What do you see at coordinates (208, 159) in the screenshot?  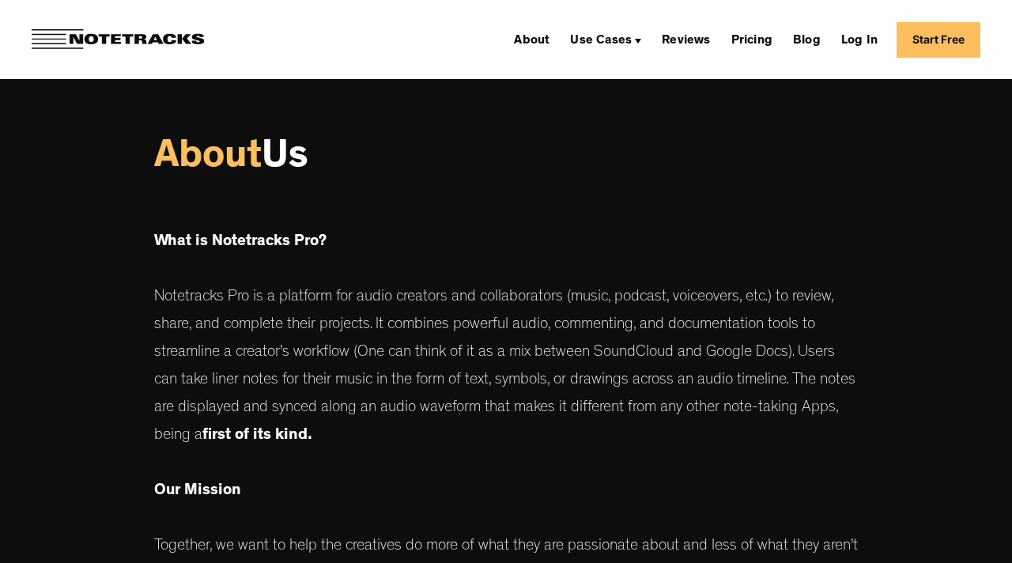 I see `span: About` at bounding box center [208, 159].